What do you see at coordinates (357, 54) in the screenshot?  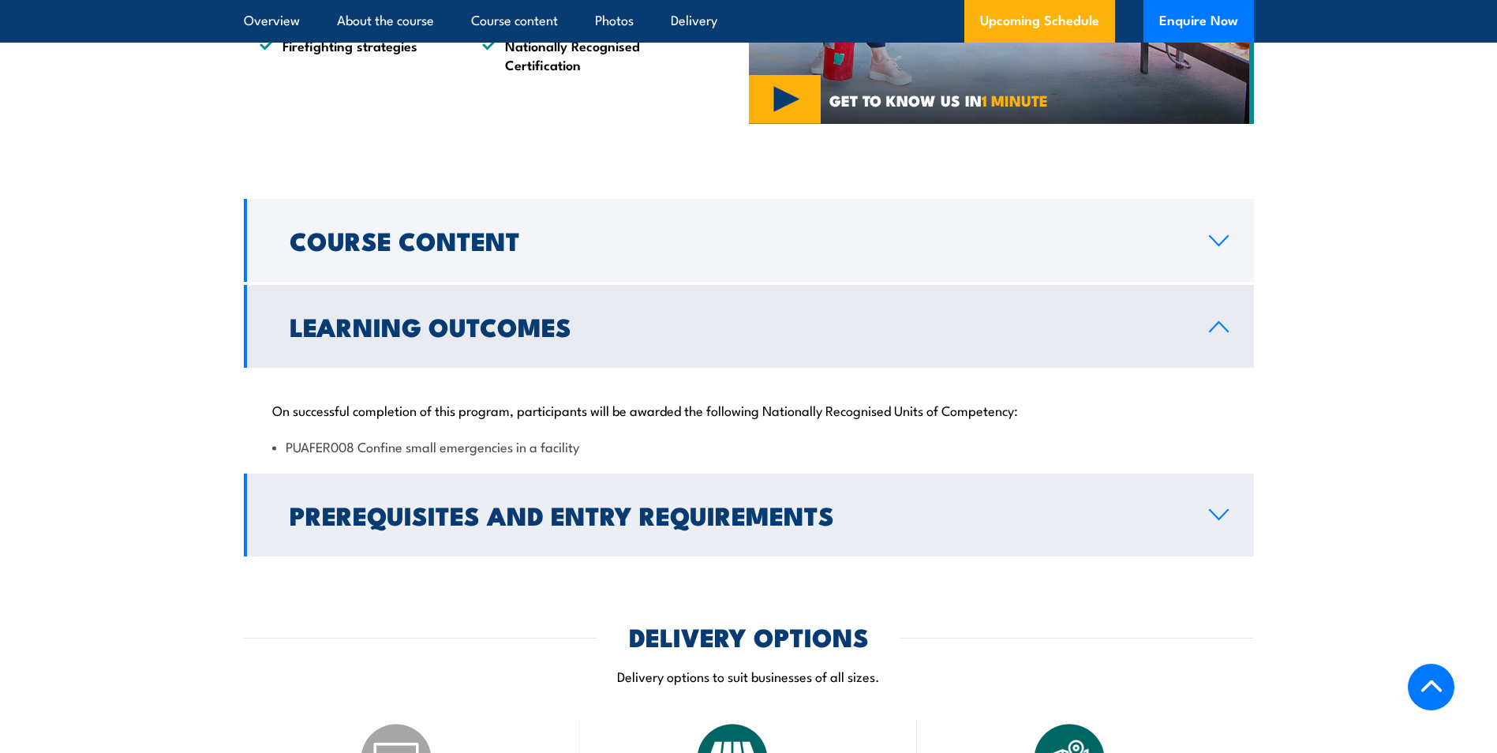 I see `li: Firefighting strategies` at bounding box center [357, 54].